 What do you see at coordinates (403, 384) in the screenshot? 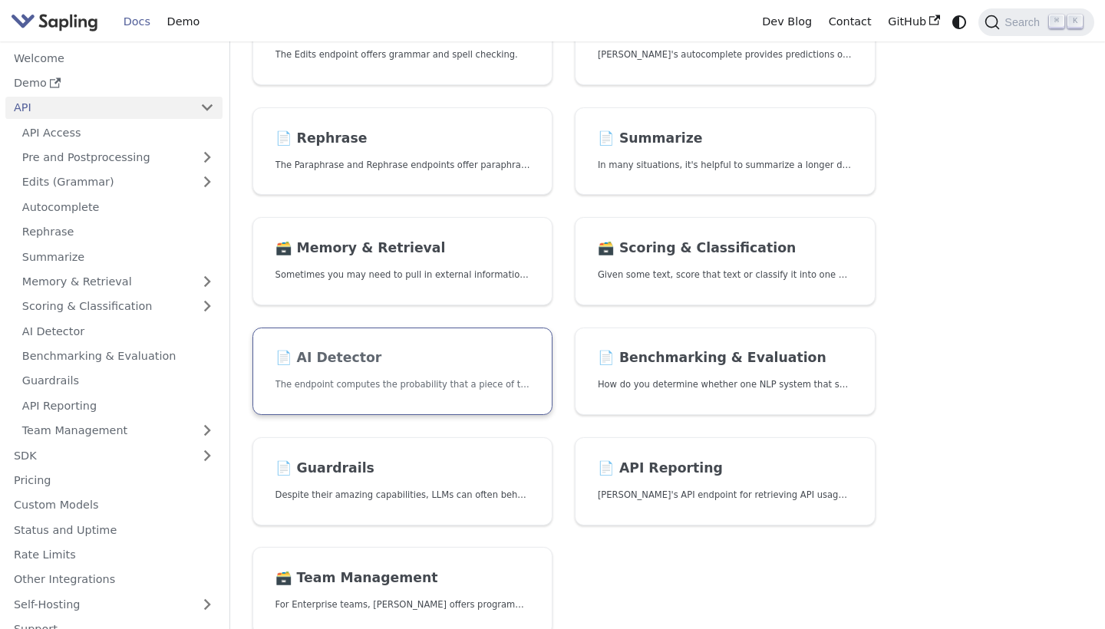
I see `p: The endpoint computes the probability that a piece of text is AI-generated,` at bounding box center [403, 384].